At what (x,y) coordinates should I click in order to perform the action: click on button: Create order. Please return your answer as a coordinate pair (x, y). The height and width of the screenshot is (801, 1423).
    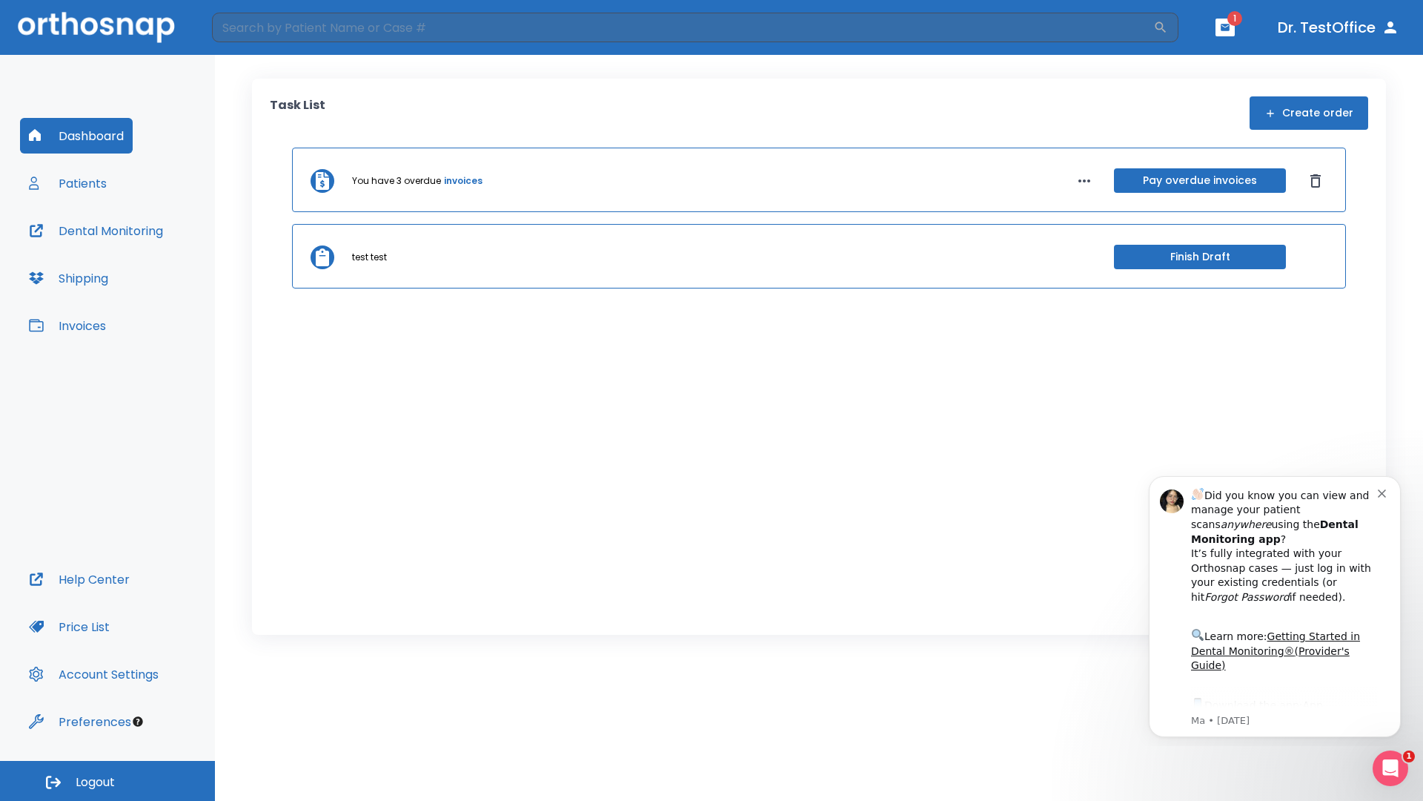
    Looking at the image, I should click on (1309, 113).